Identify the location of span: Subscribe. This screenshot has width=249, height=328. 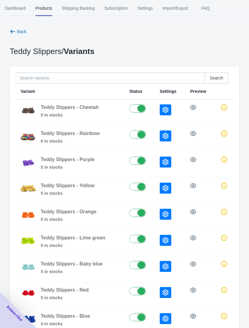
(15, 313).